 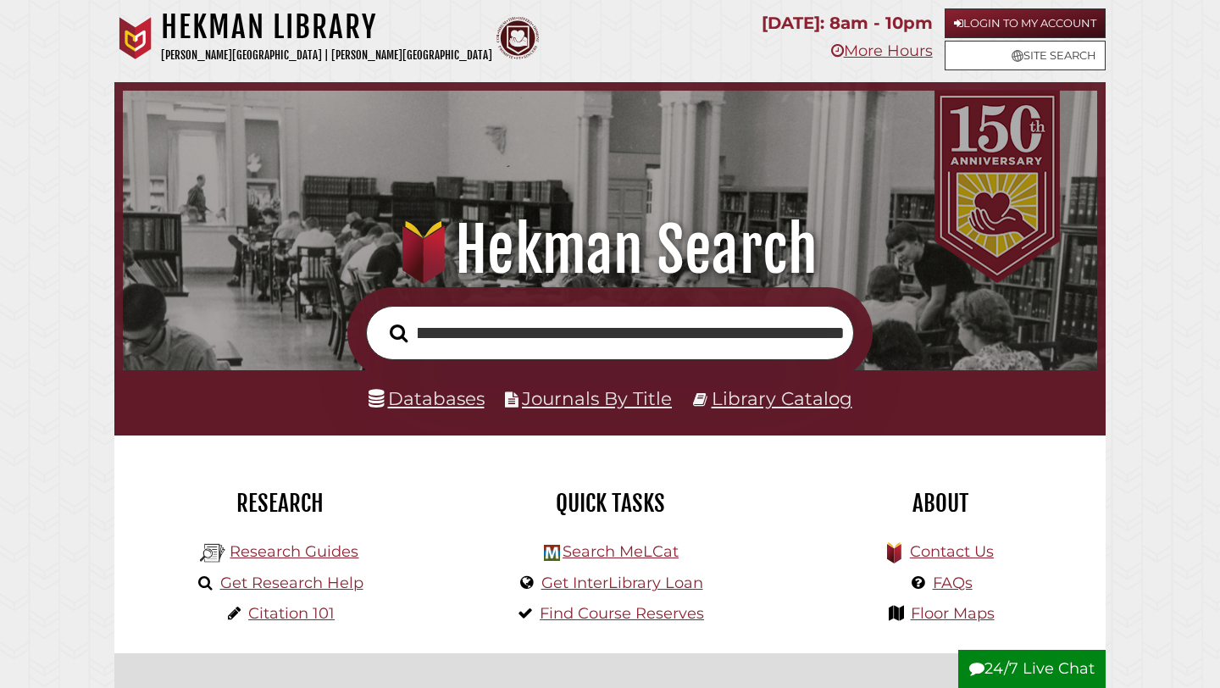 What do you see at coordinates (426, 398) in the screenshot?
I see `a: Databases` at bounding box center [426, 398].